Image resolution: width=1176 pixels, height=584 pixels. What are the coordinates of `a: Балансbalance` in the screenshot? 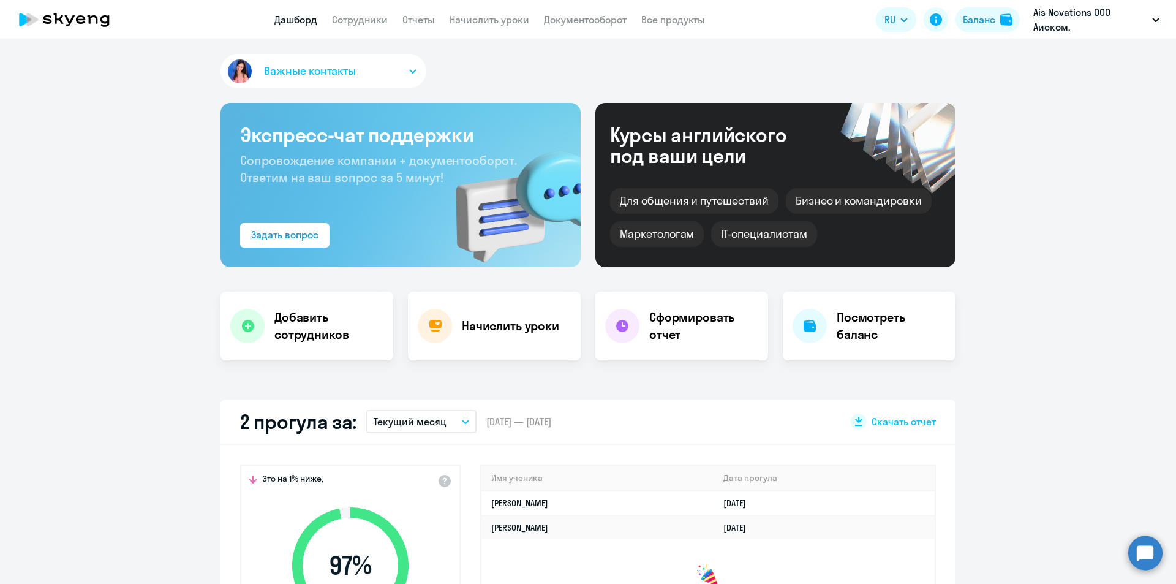 It's located at (987, 20).